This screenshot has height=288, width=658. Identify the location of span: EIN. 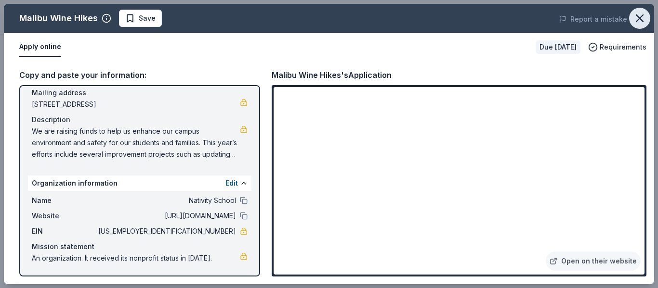
(64, 232).